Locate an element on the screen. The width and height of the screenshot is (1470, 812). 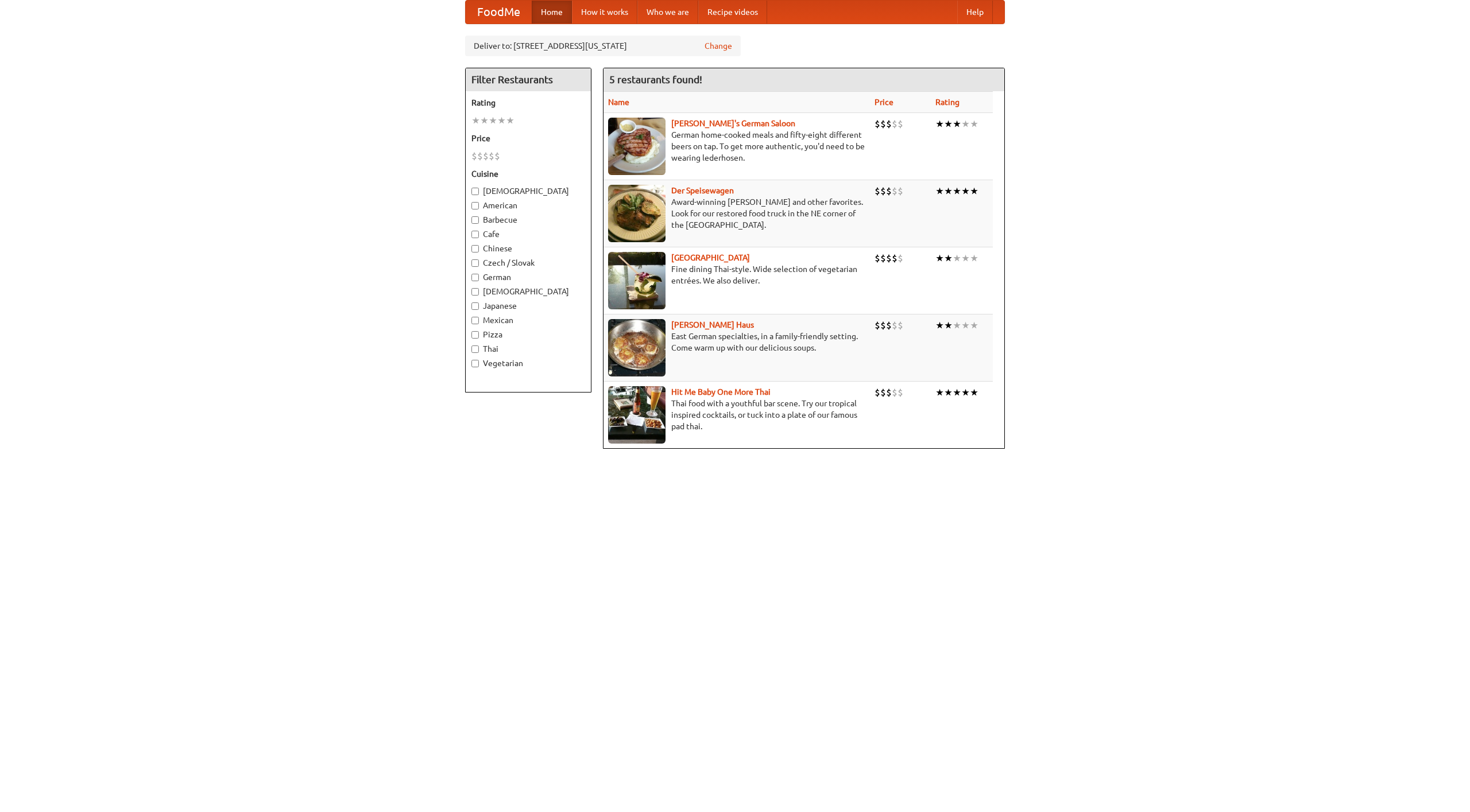
input: Pizza is located at coordinates (475, 334).